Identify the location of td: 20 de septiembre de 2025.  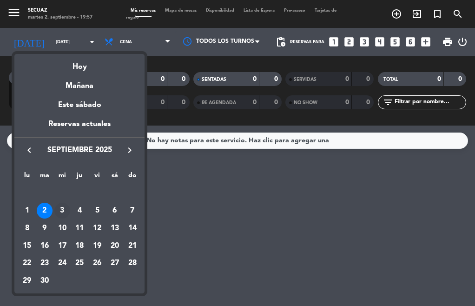
(115, 246).